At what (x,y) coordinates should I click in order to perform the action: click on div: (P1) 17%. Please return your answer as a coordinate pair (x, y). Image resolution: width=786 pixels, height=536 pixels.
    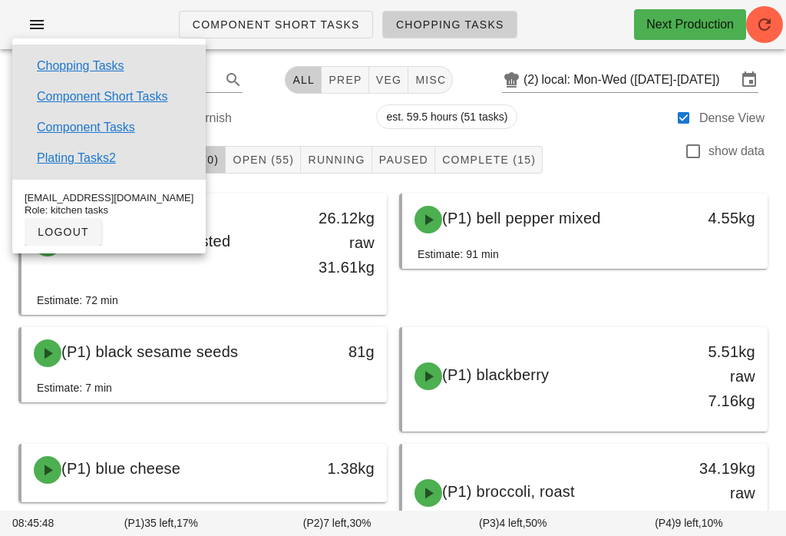
    Looking at the image, I should click on (160, 523).